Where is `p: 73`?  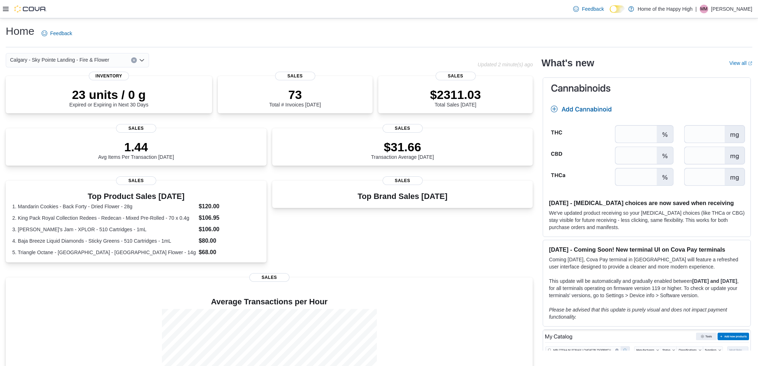
p: 73 is located at coordinates (295, 95).